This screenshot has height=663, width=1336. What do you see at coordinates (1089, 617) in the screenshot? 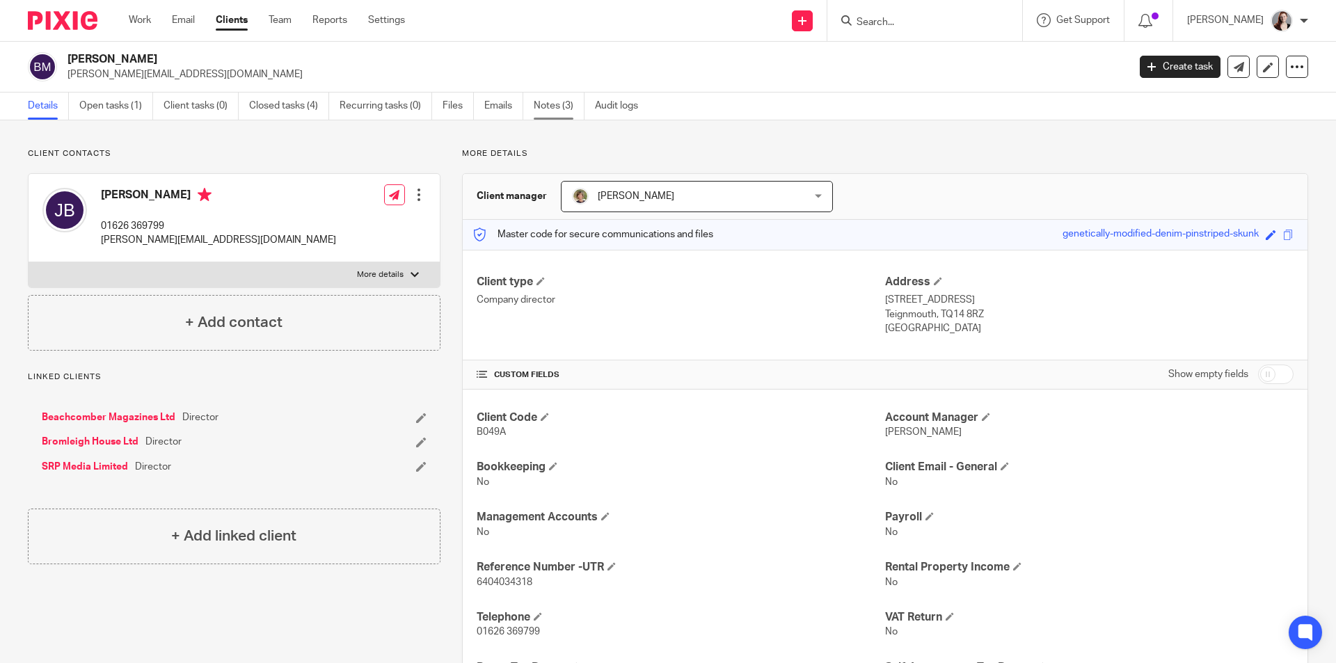
I see `h4: VAT Return` at bounding box center [1089, 617].